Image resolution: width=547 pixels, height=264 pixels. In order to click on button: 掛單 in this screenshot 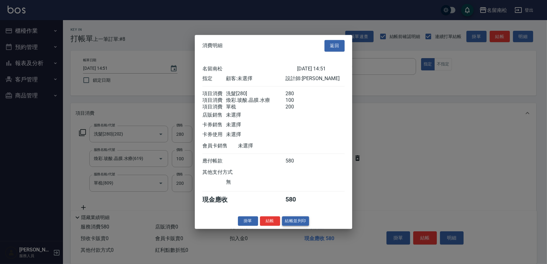, I will do `click(248, 221)`.